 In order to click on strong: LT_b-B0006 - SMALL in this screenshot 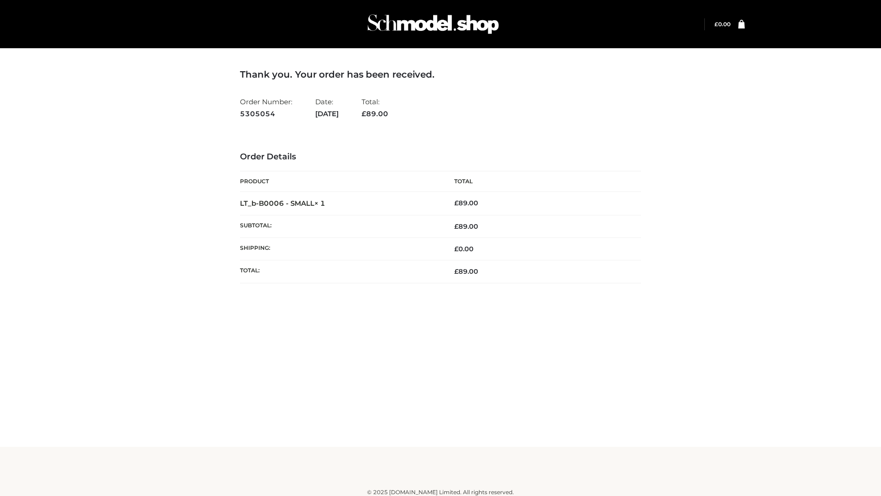, I will do `click(283, 203)`.